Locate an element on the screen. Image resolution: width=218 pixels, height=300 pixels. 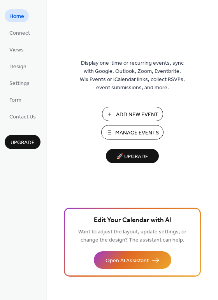
span: Views is located at coordinates (16, 50).